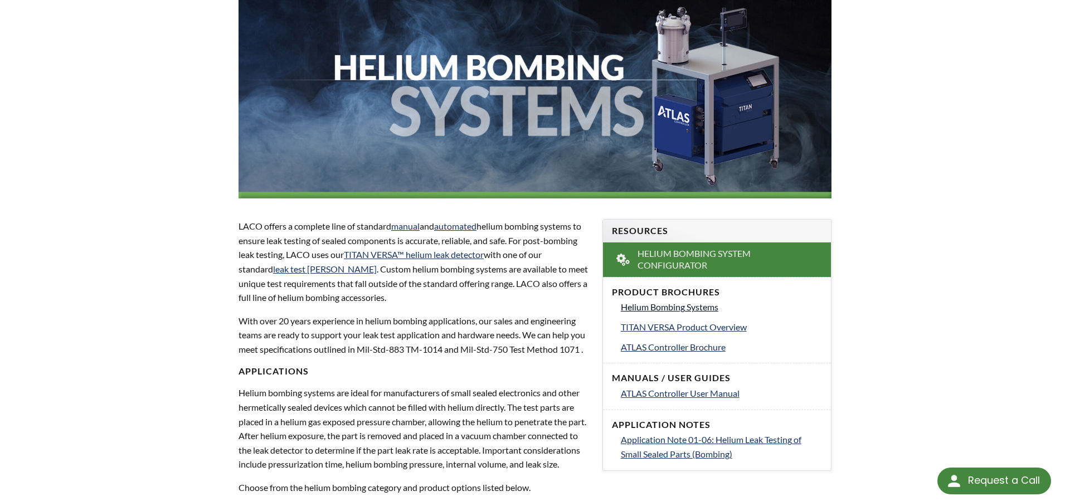 The width and height of the screenshot is (1070, 501). I want to click on a: ATLAS Controller User Manual, so click(721, 393).